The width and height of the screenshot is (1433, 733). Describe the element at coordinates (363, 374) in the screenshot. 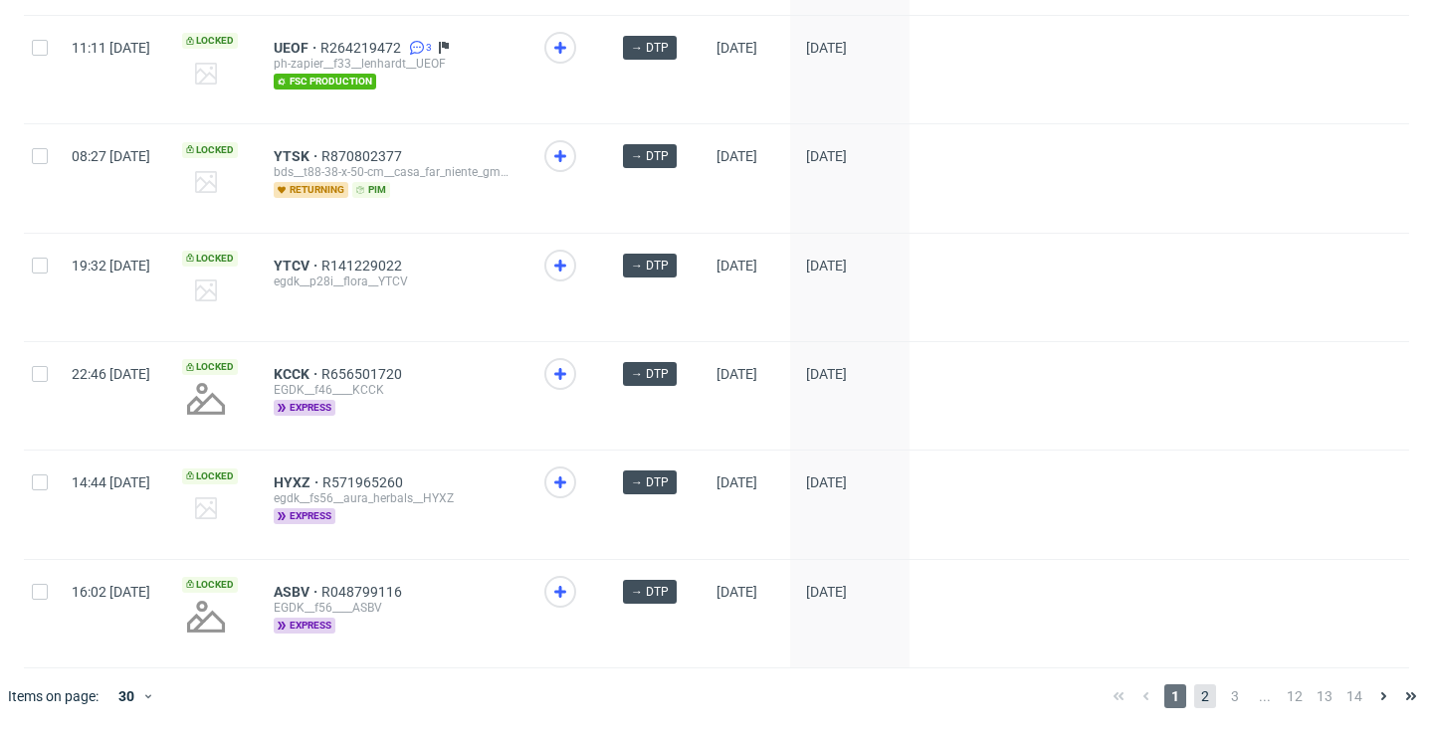

I see `a: R656501720` at that location.